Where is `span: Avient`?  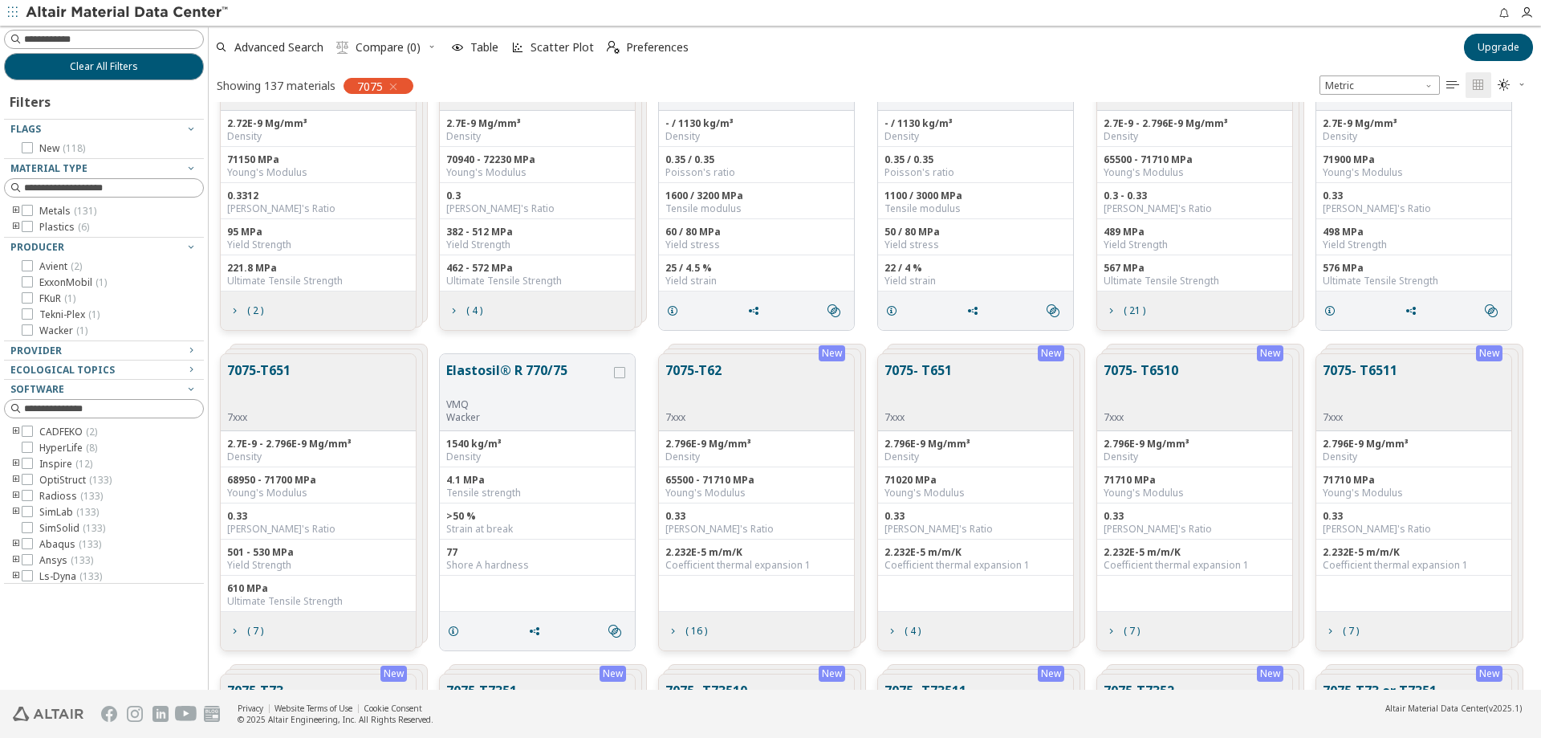 span: Avient is located at coordinates (60, 266).